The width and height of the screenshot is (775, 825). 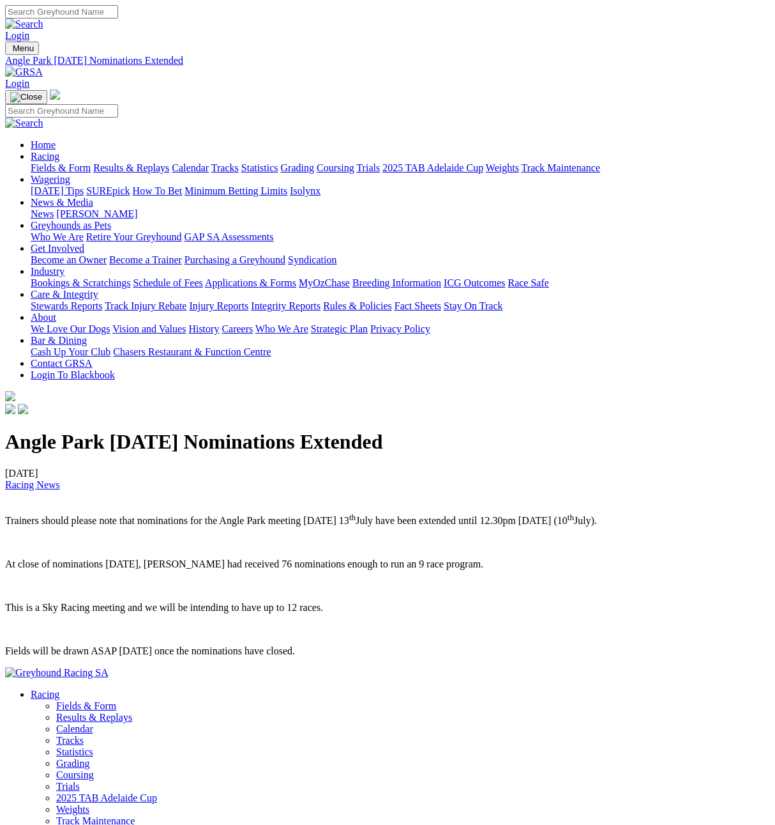 What do you see at coordinates (397, 282) in the screenshot?
I see `a: Breeding Information` at bounding box center [397, 282].